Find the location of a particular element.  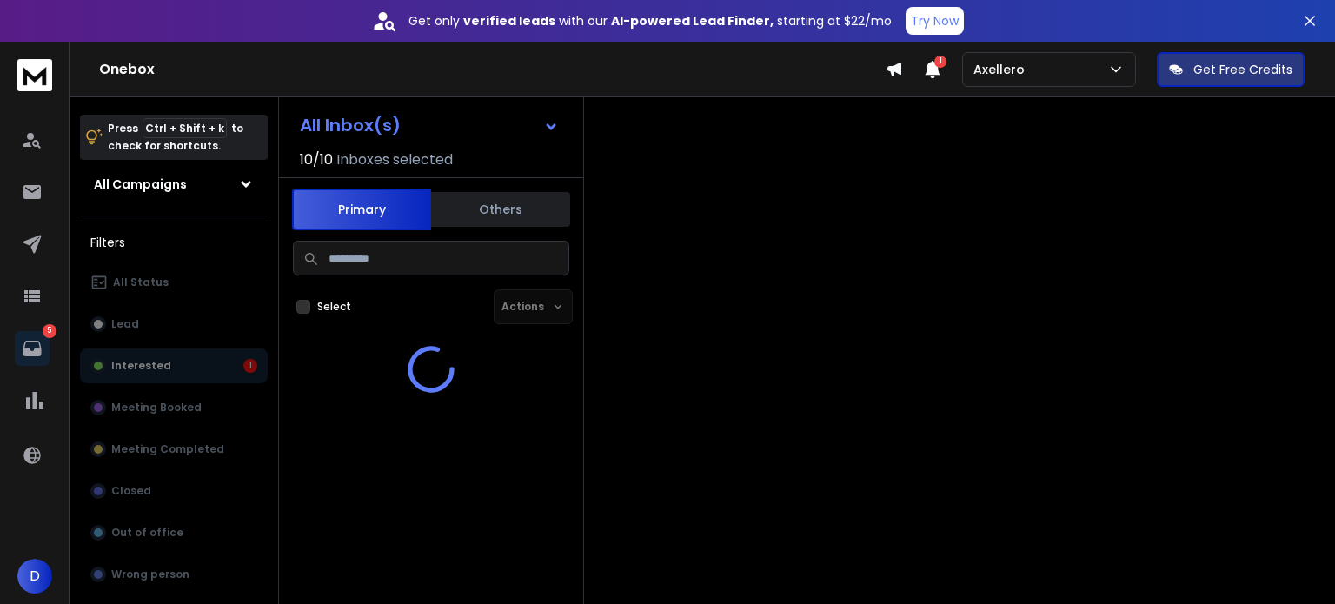

h1: All Inbox(s) is located at coordinates (350, 125).